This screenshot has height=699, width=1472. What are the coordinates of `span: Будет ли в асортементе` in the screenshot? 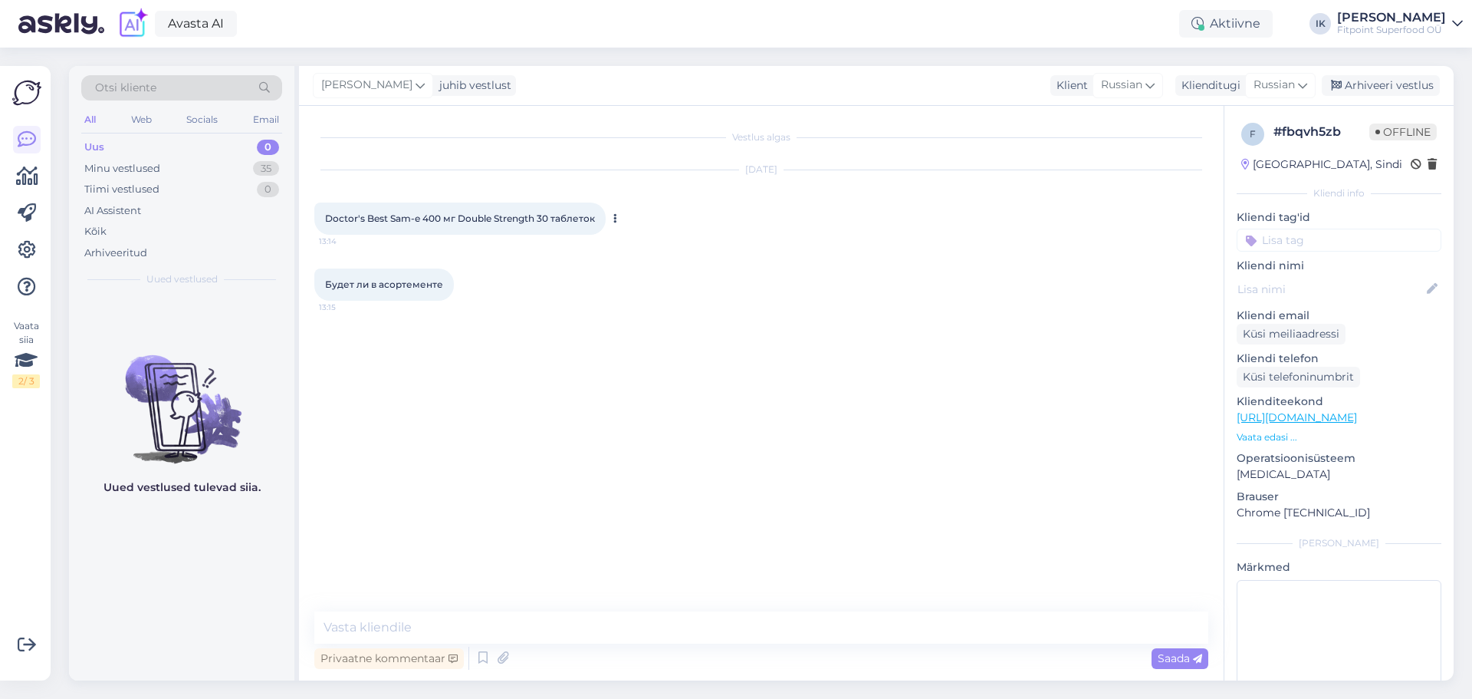 It's located at (384, 284).